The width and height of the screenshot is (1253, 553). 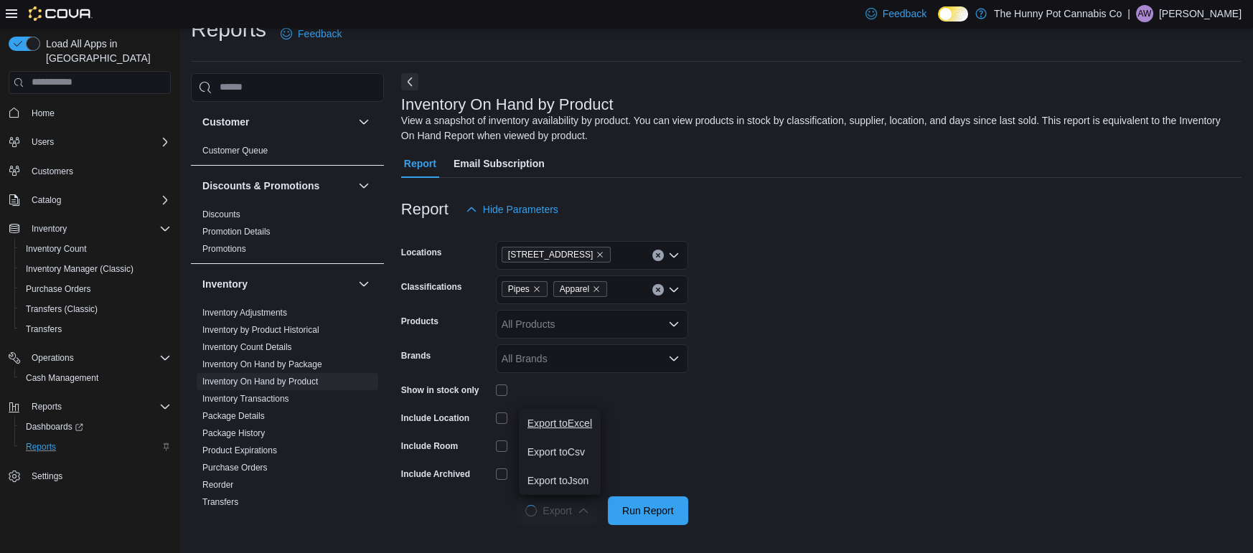 What do you see at coordinates (560, 452) in the screenshot?
I see `span: Export to Csv` at bounding box center [560, 452].